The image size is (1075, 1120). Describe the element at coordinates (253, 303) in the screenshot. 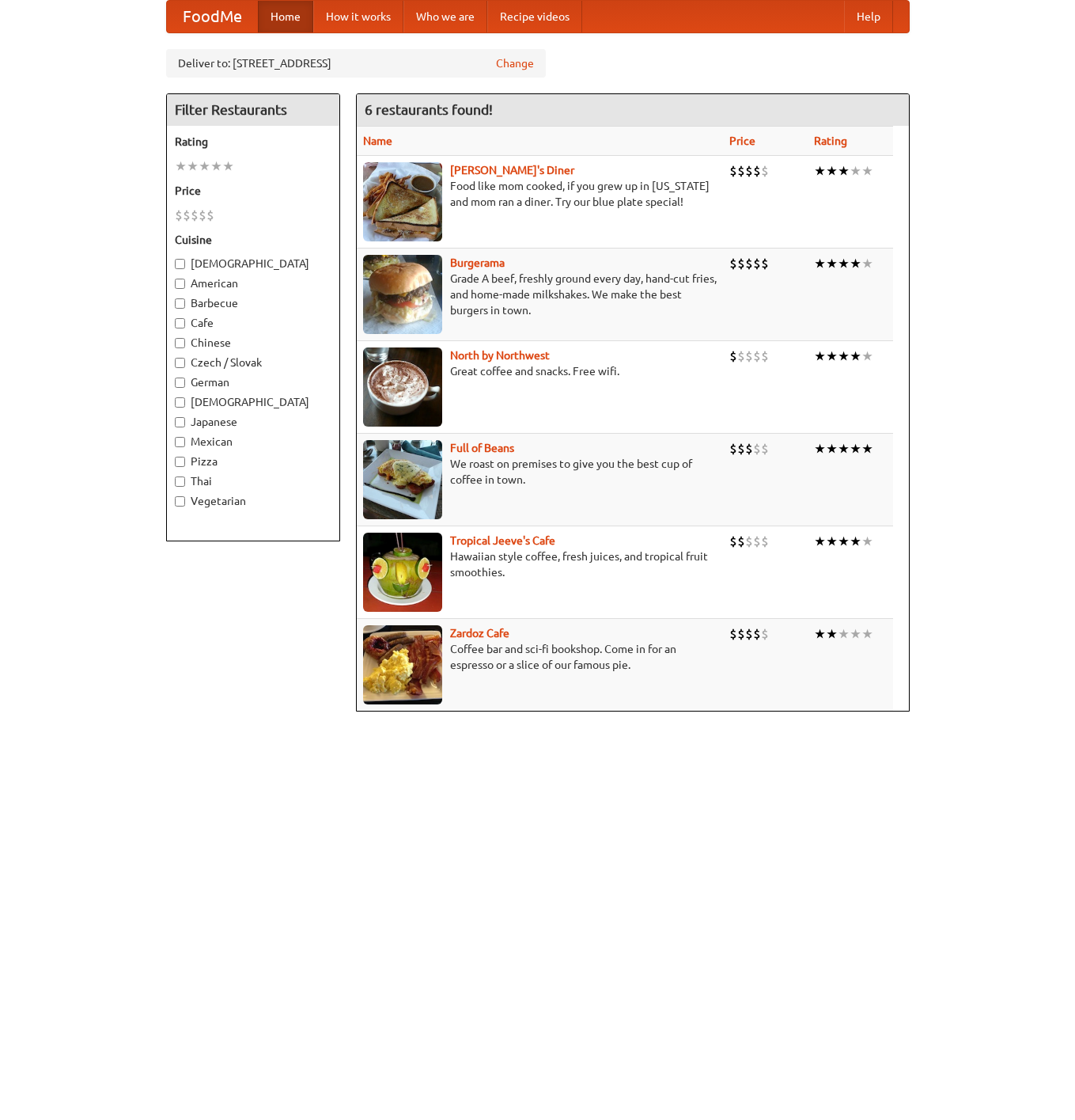

I see `label: Barbecue` at that location.